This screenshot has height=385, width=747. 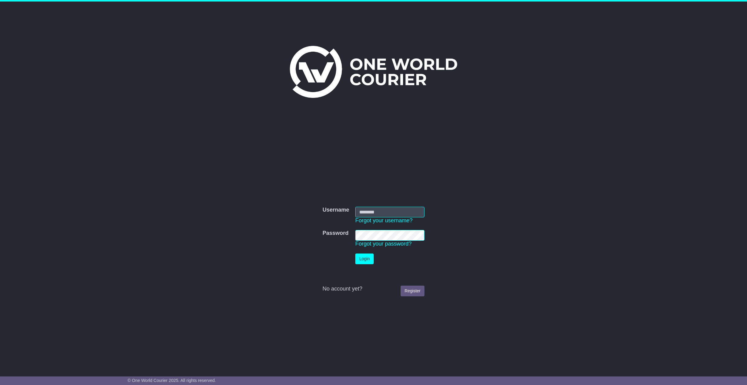 I want to click on span: © One World Courier 2025. All rights reserved., so click(x=172, y=381).